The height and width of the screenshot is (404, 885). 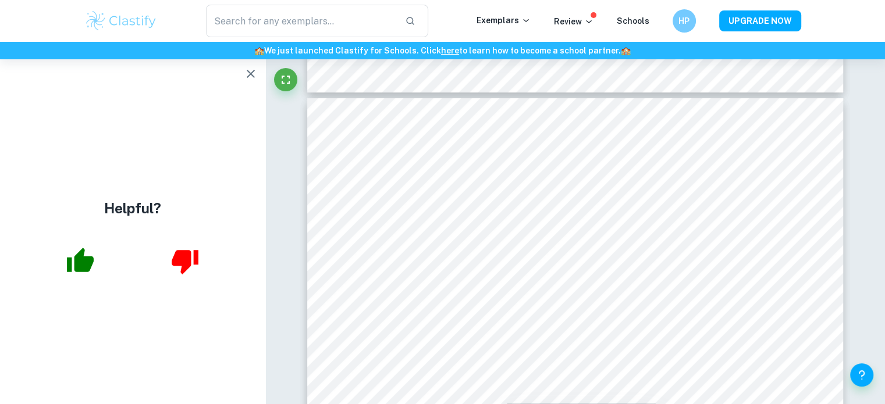 I want to click on h4: Helpful?, so click(x=133, y=208).